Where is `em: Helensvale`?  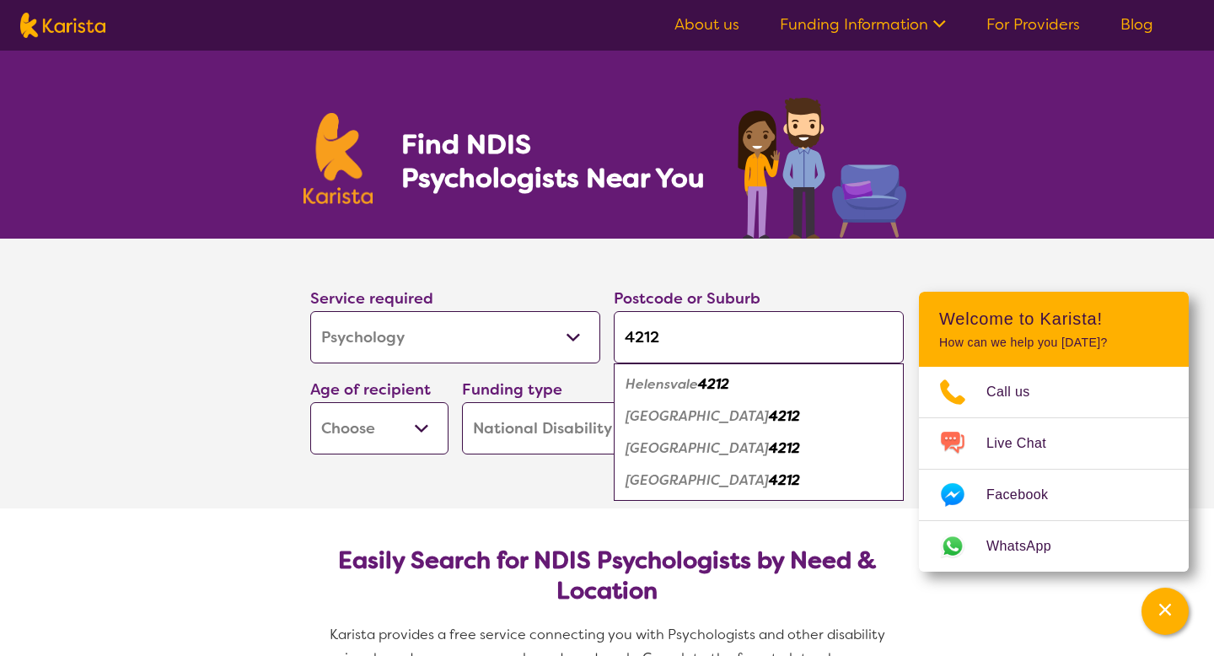 em: Helensvale is located at coordinates (662, 384).